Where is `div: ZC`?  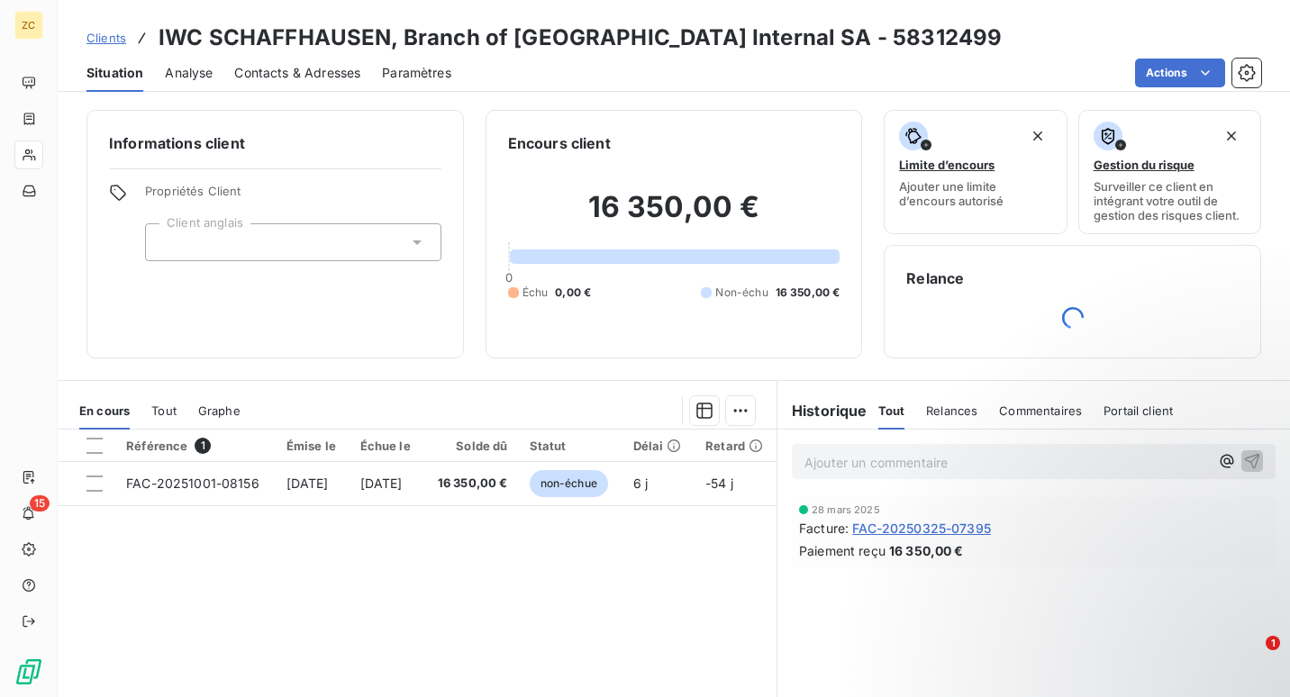
div: ZC is located at coordinates (29, 25).